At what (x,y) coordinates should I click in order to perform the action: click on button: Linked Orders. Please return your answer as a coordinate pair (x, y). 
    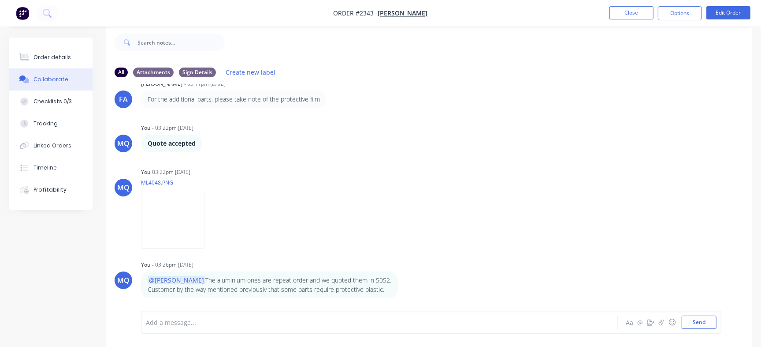
    Looking at the image, I should click on (51, 145).